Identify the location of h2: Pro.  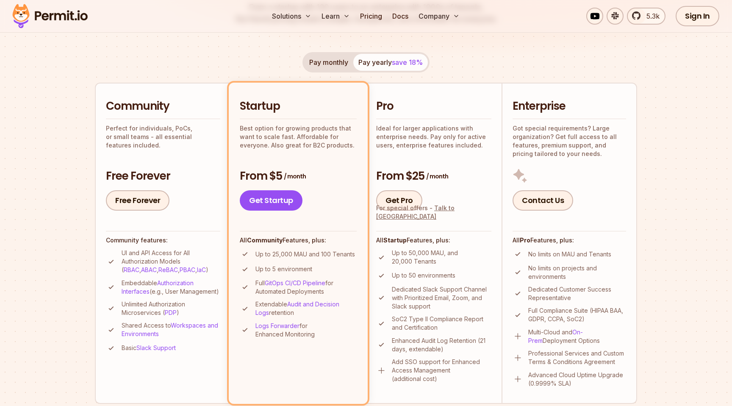
(434, 106).